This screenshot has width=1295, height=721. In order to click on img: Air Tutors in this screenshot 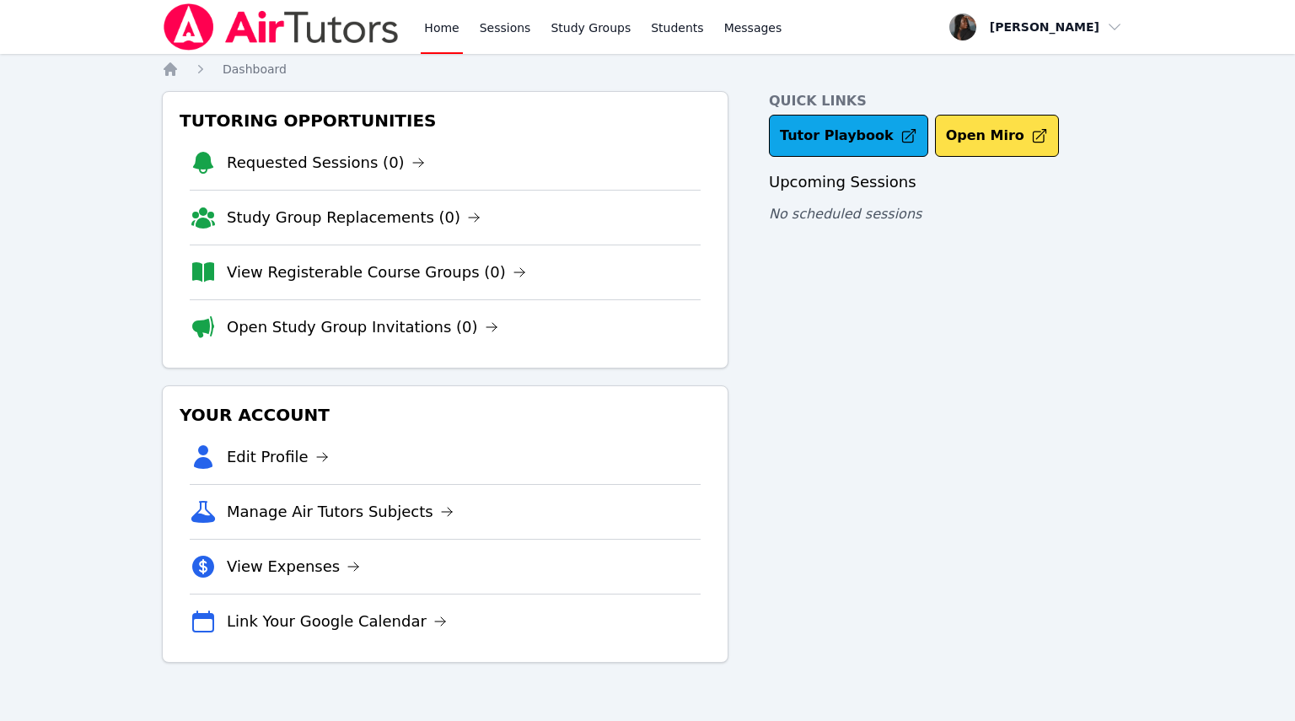, I will do `click(281, 27)`.